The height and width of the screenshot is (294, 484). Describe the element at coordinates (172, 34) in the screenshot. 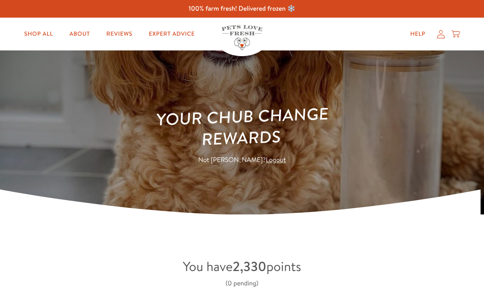

I see `a: Expert Advice` at that location.